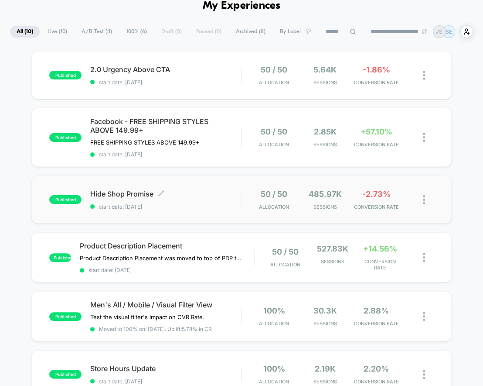 Image resolution: width=483 pixels, height=386 pixels. Describe the element at coordinates (145, 142) in the screenshot. I see `span: FREE SHIPPING STYLES ABOVE 149.99+` at that location.